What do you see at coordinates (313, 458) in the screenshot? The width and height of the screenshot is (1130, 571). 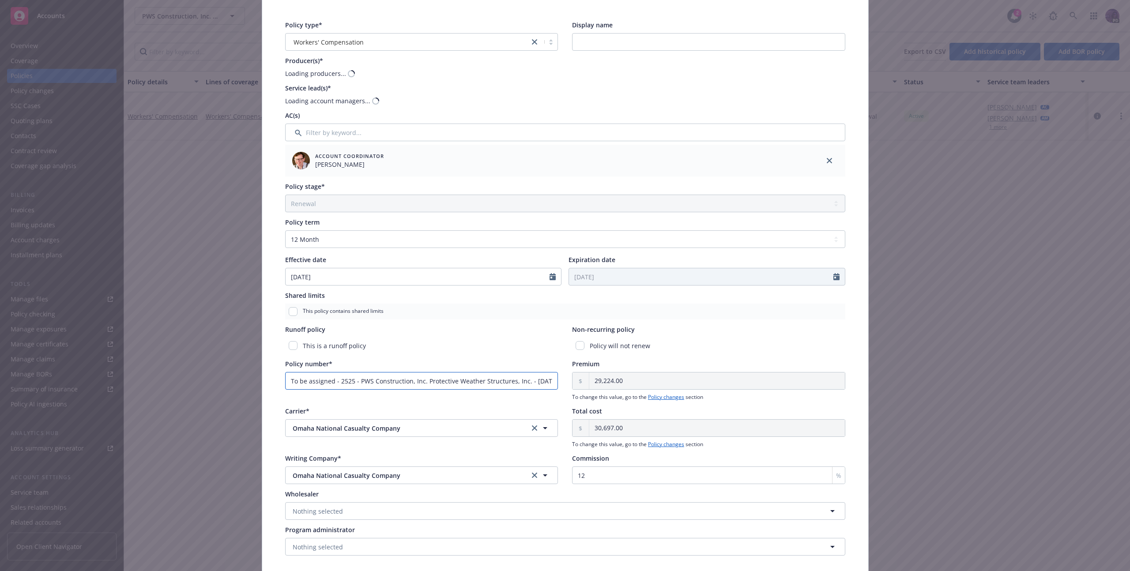 I see `span: Writing Company*` at bounding box center [313, 458].